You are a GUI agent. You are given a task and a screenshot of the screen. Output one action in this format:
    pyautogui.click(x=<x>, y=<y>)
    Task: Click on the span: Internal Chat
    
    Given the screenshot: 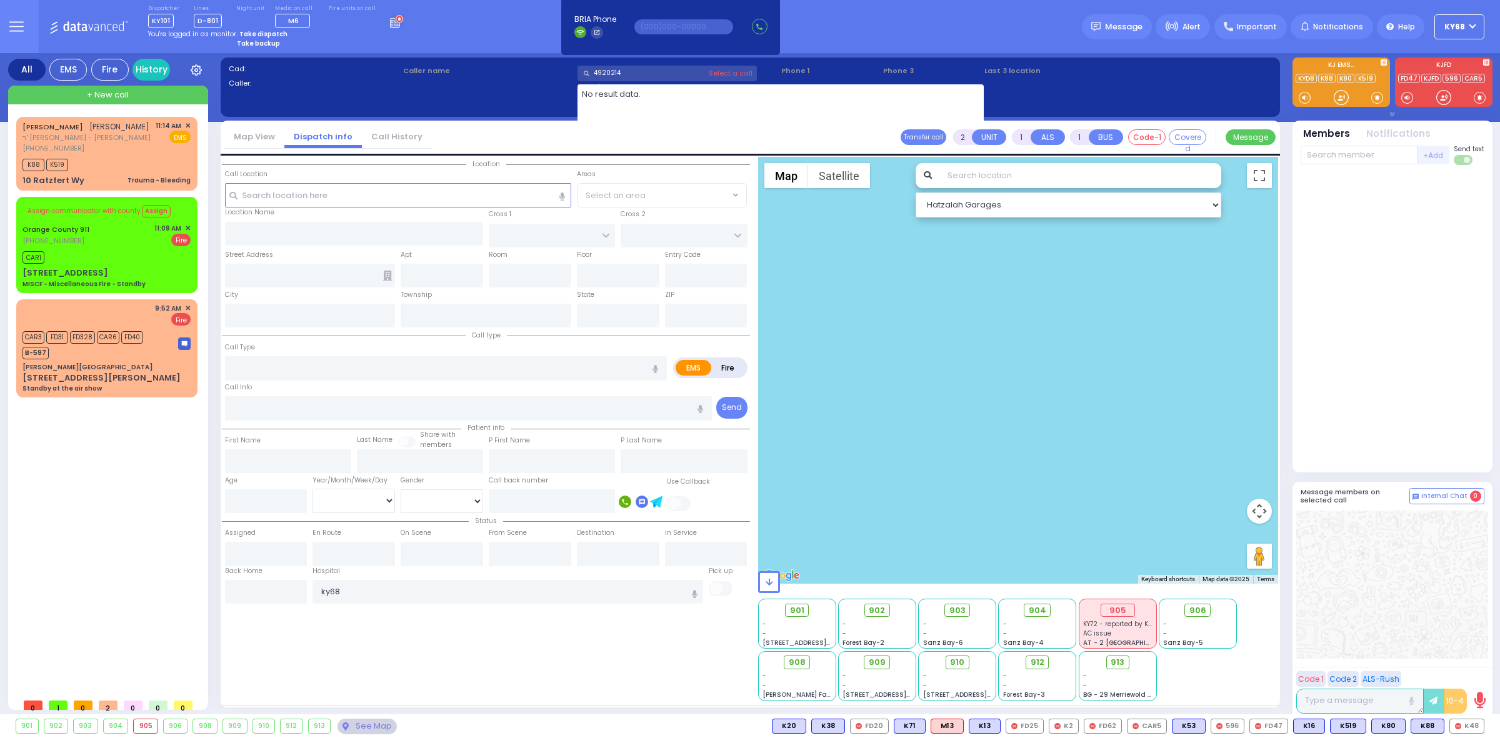 What is the action you would take?
    pyautogui.click(x=1444, y=496)
    